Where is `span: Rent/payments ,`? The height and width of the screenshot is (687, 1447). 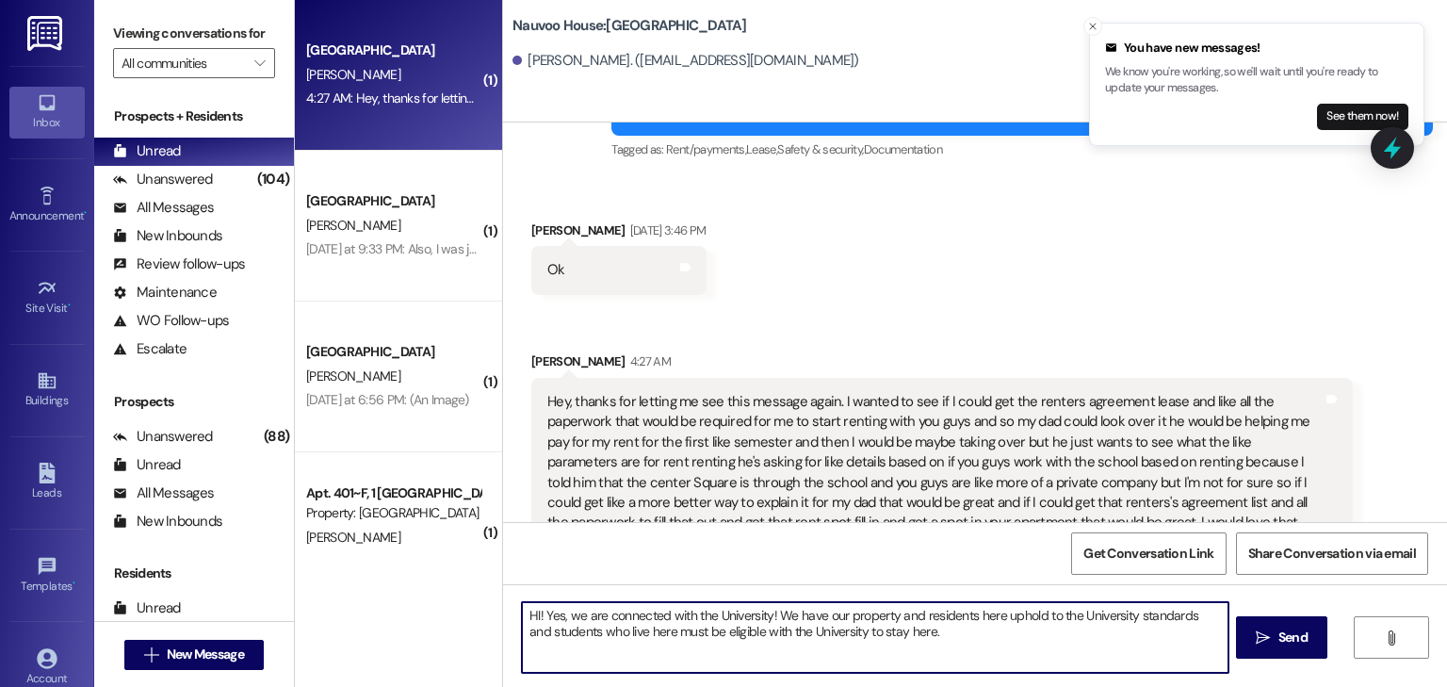 span: Rent/payments , is located at coordinates (705, 149).